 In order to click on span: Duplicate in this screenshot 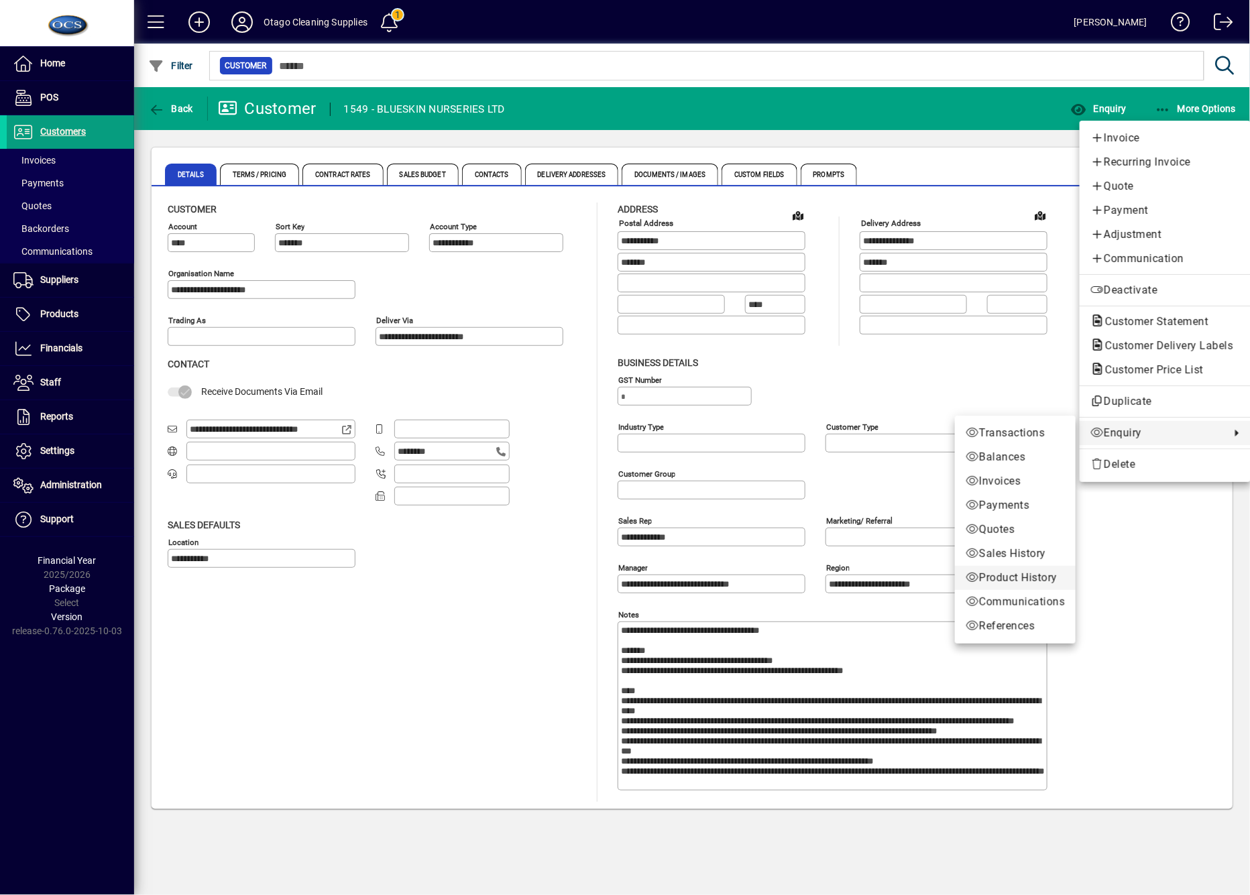, I will do `click(1165, 402)`.